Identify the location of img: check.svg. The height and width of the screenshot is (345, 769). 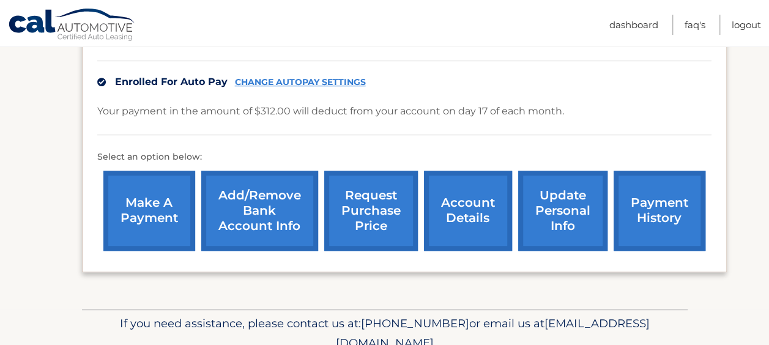
(102, 82).